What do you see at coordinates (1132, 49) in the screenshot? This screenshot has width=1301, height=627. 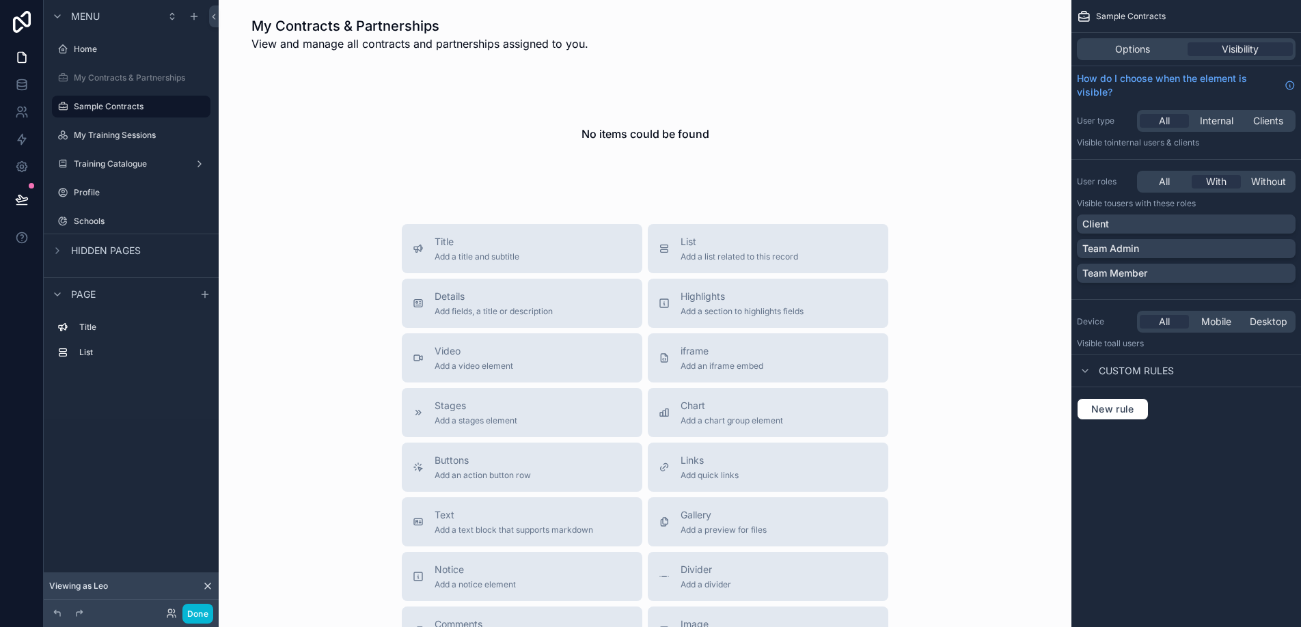 I see `span: Options` at bounding box center [1132, 49].